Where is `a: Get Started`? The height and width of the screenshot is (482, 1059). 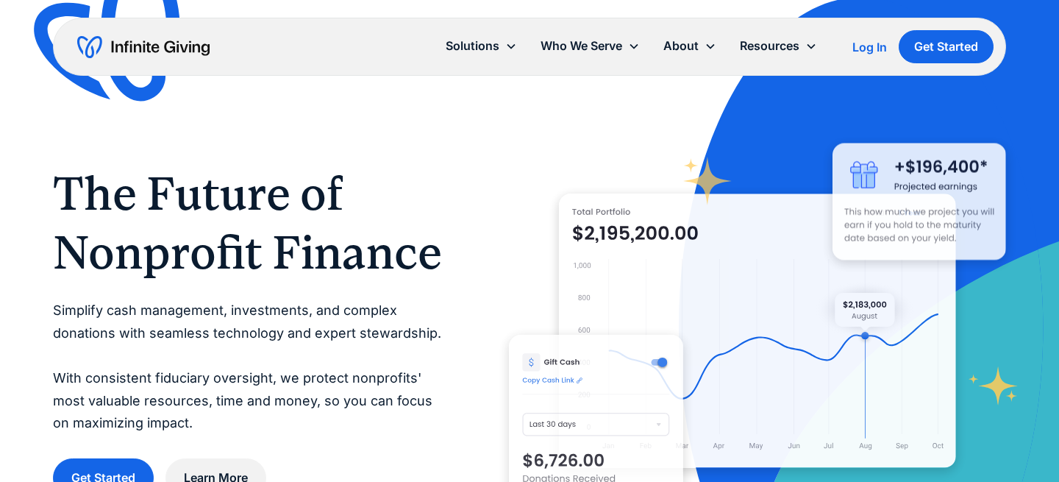
a: Get Started is located at coordinates (946, 46).